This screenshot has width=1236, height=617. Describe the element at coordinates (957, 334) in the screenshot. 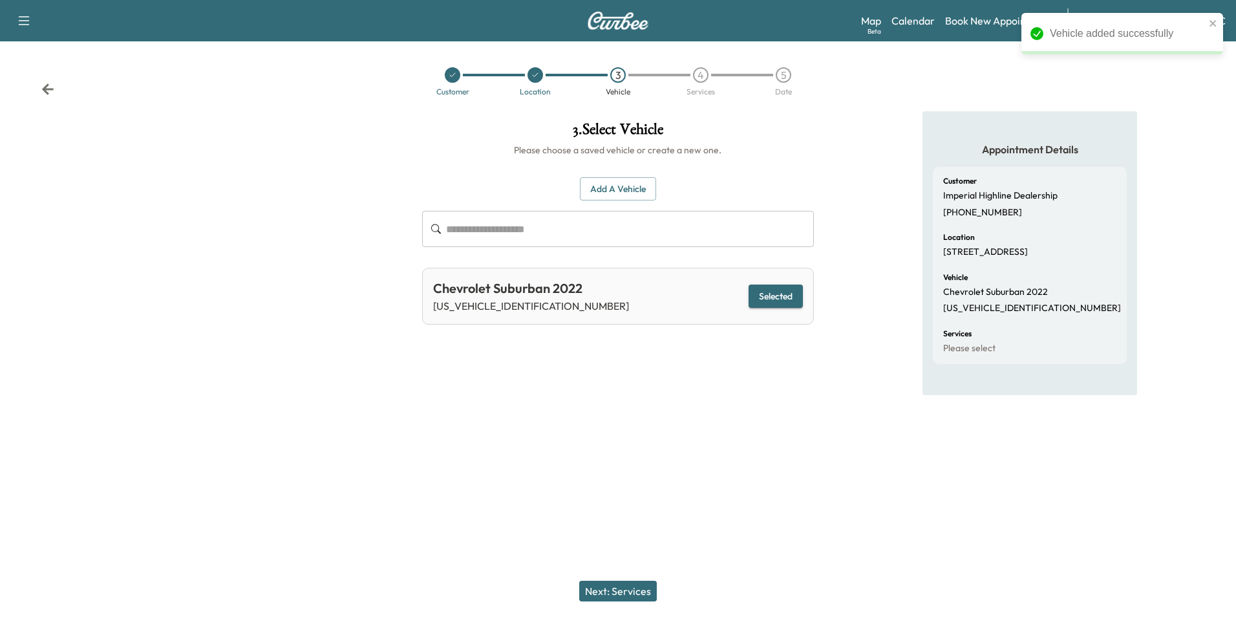

I see `h6: Services` at that location.